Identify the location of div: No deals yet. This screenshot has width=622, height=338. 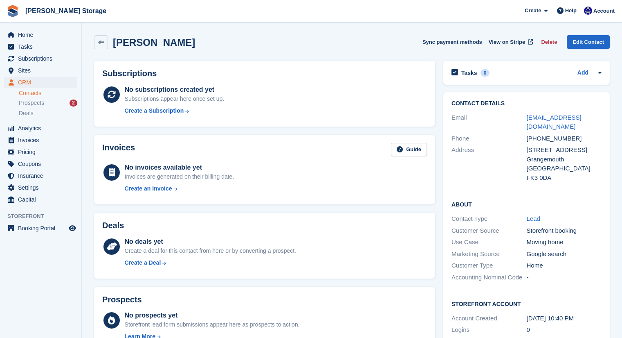
(210, 241).